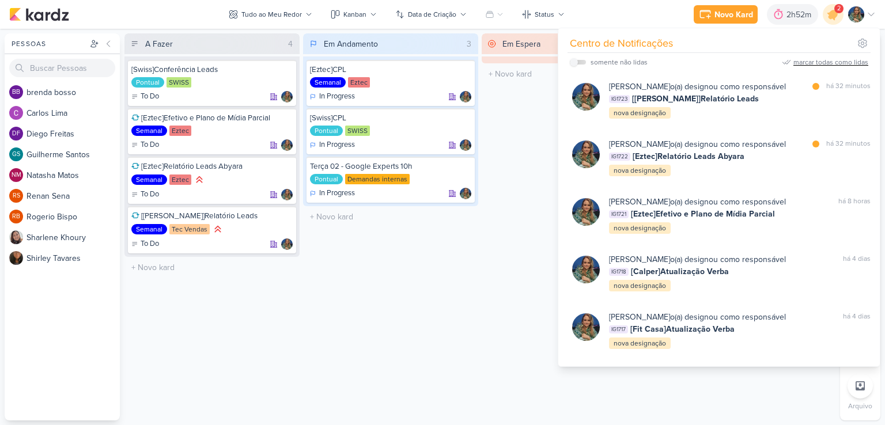  Describe the element at coordinates (16, 258) in the screenshot. I see `img: Shirley Tavares` at that location.